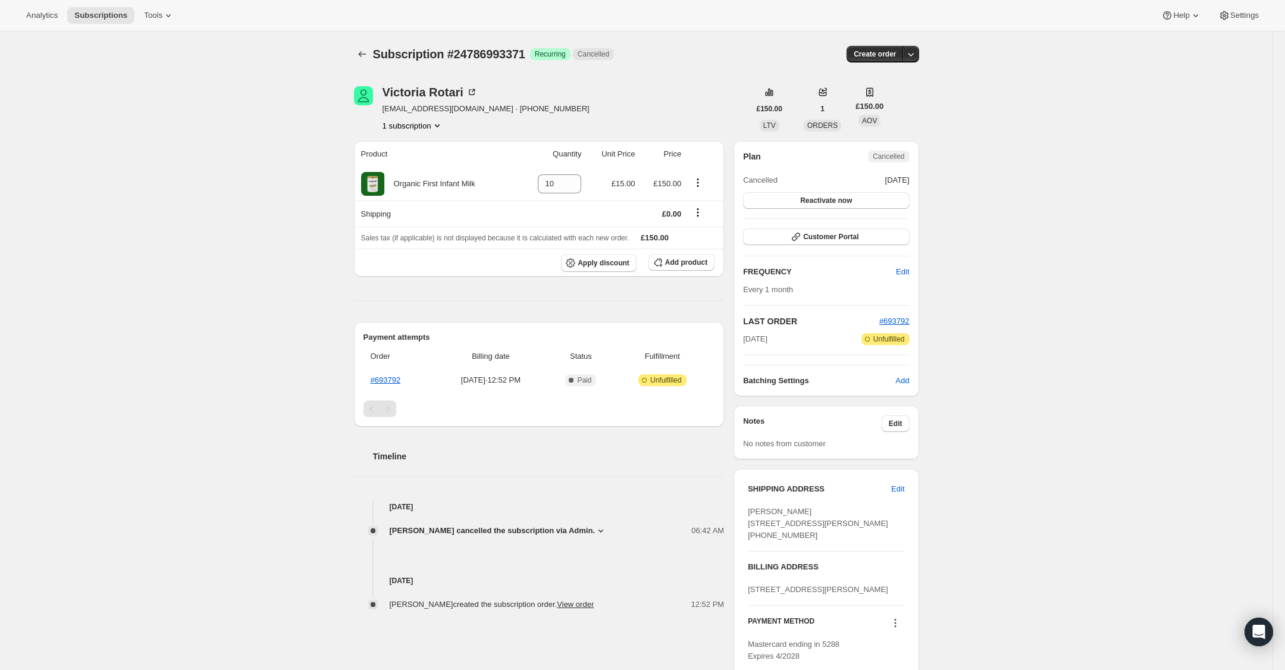 The image size is (1285, 670). What do you see at coordinates (869, 121) in the screenshot?
I see `span: AOV` at bounding box center [869, 121].